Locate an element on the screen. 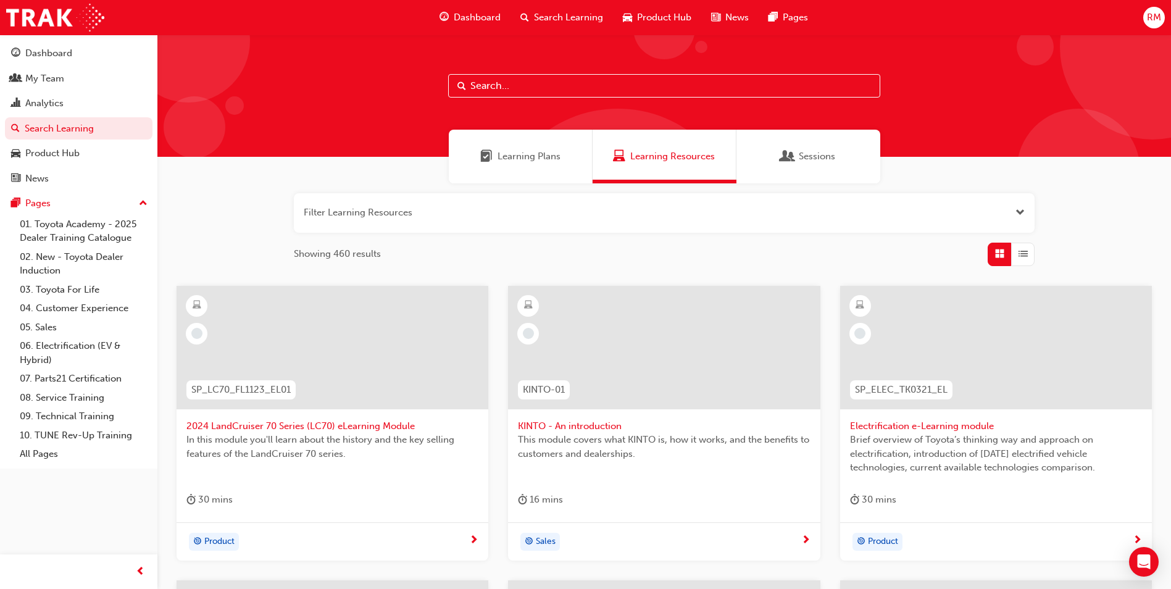 The width and height of the screenshot is (1171, 589). a: 10. TUNE Rev-Up Training is located at coordinates (83, 435).